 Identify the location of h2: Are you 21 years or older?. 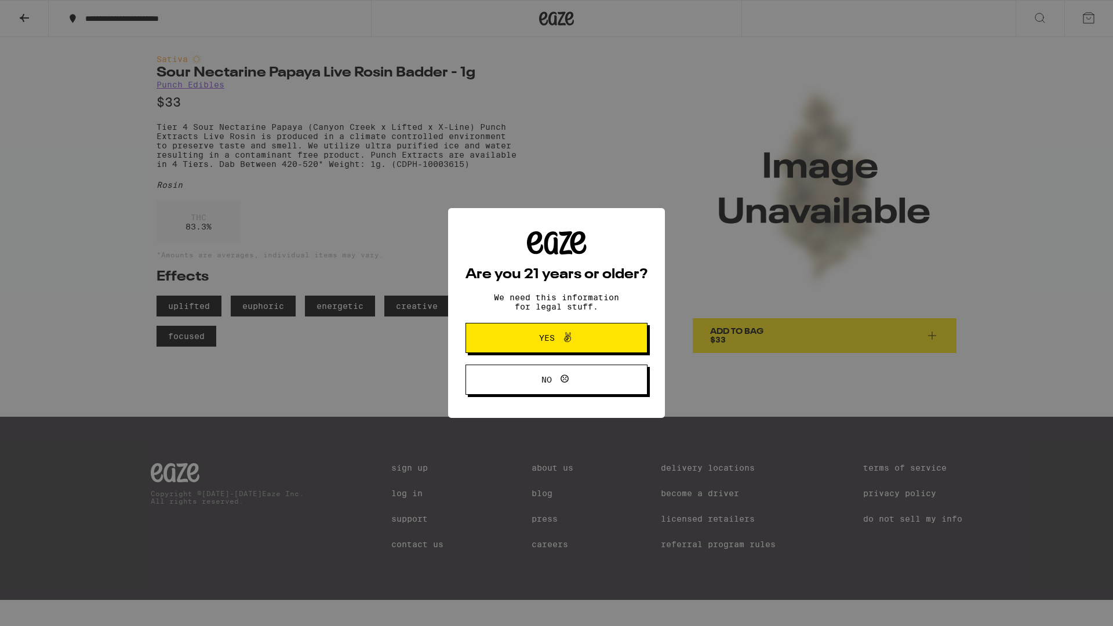
(557, 275).